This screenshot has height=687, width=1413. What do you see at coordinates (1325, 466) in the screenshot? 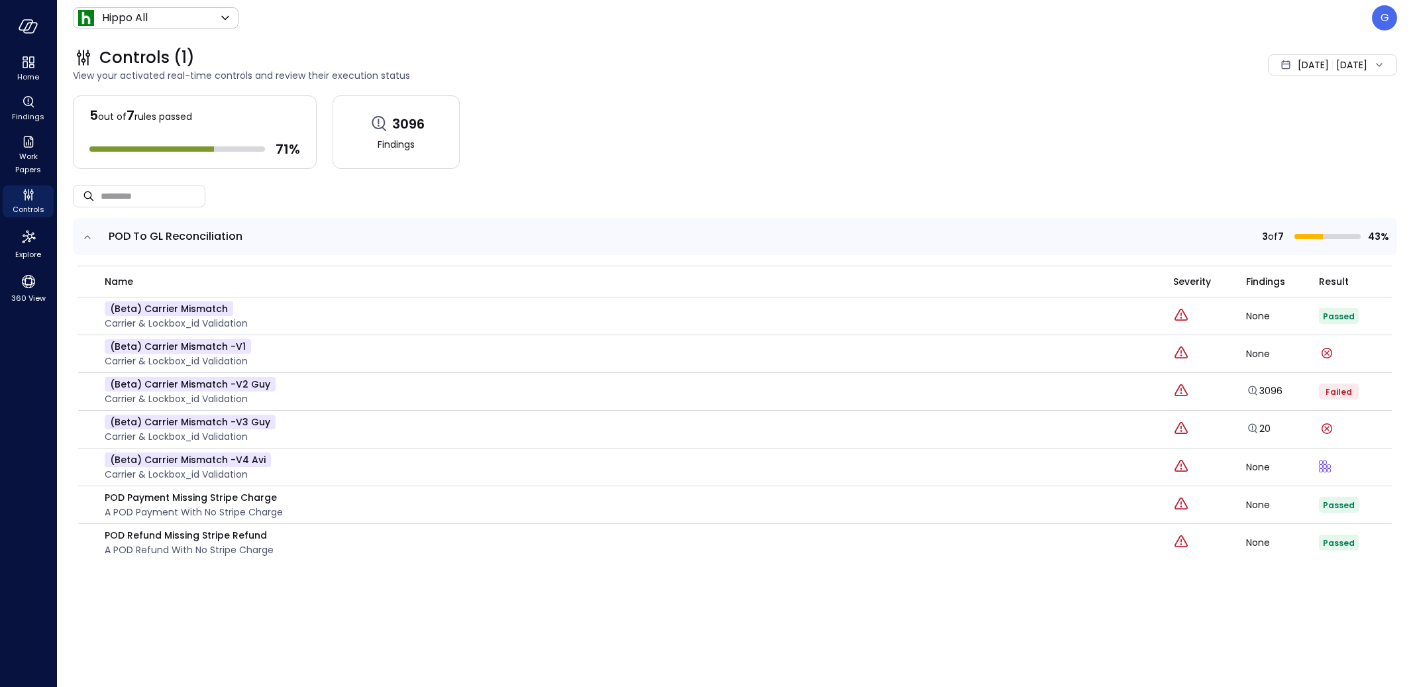
I see `div: Sliding puzzle loader` at bounding box center [1325, 466].